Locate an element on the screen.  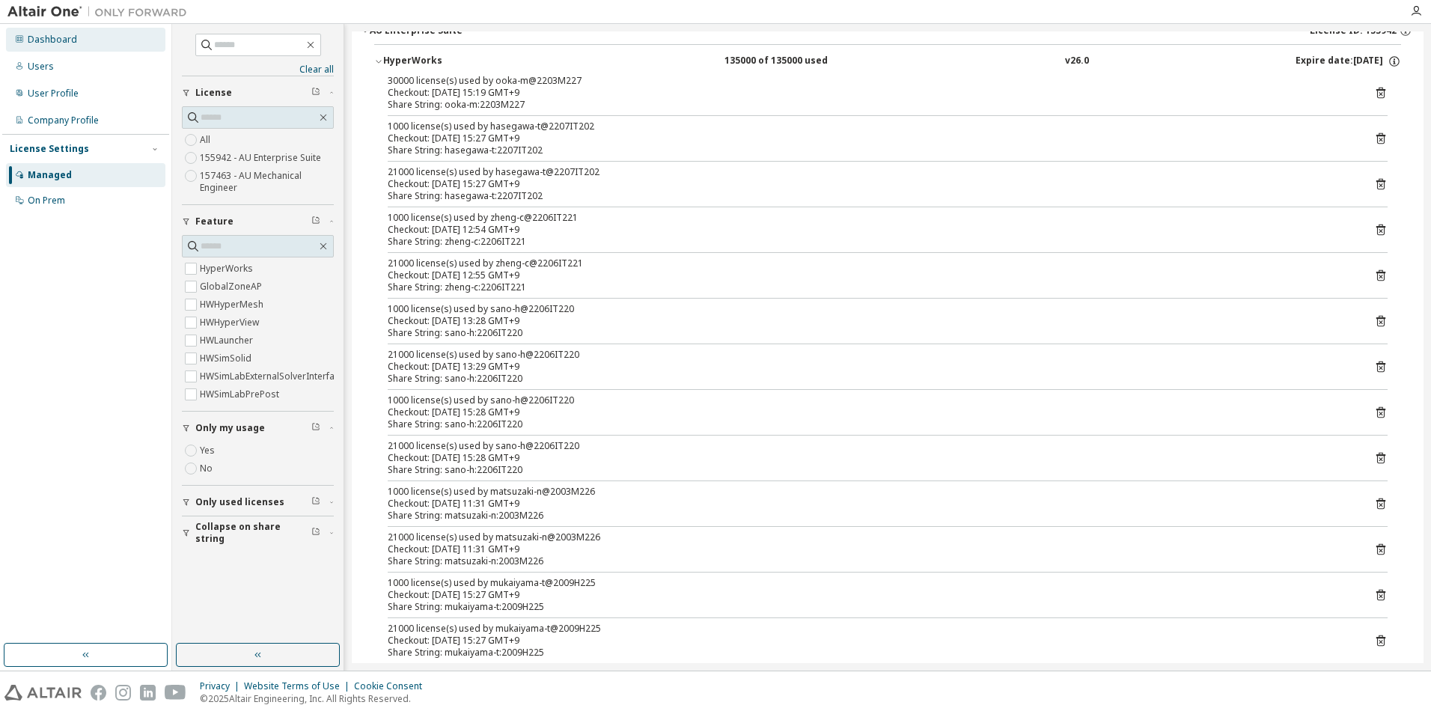
div: Privacy is located at coordinates (222, 686).